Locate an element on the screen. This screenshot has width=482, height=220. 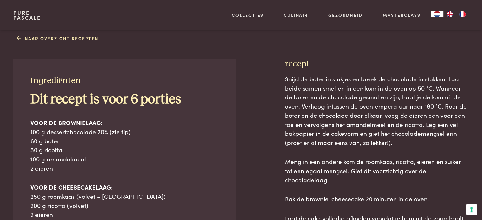
span: 200 g ricotta (volvet) is located at coordinates (59, 205).